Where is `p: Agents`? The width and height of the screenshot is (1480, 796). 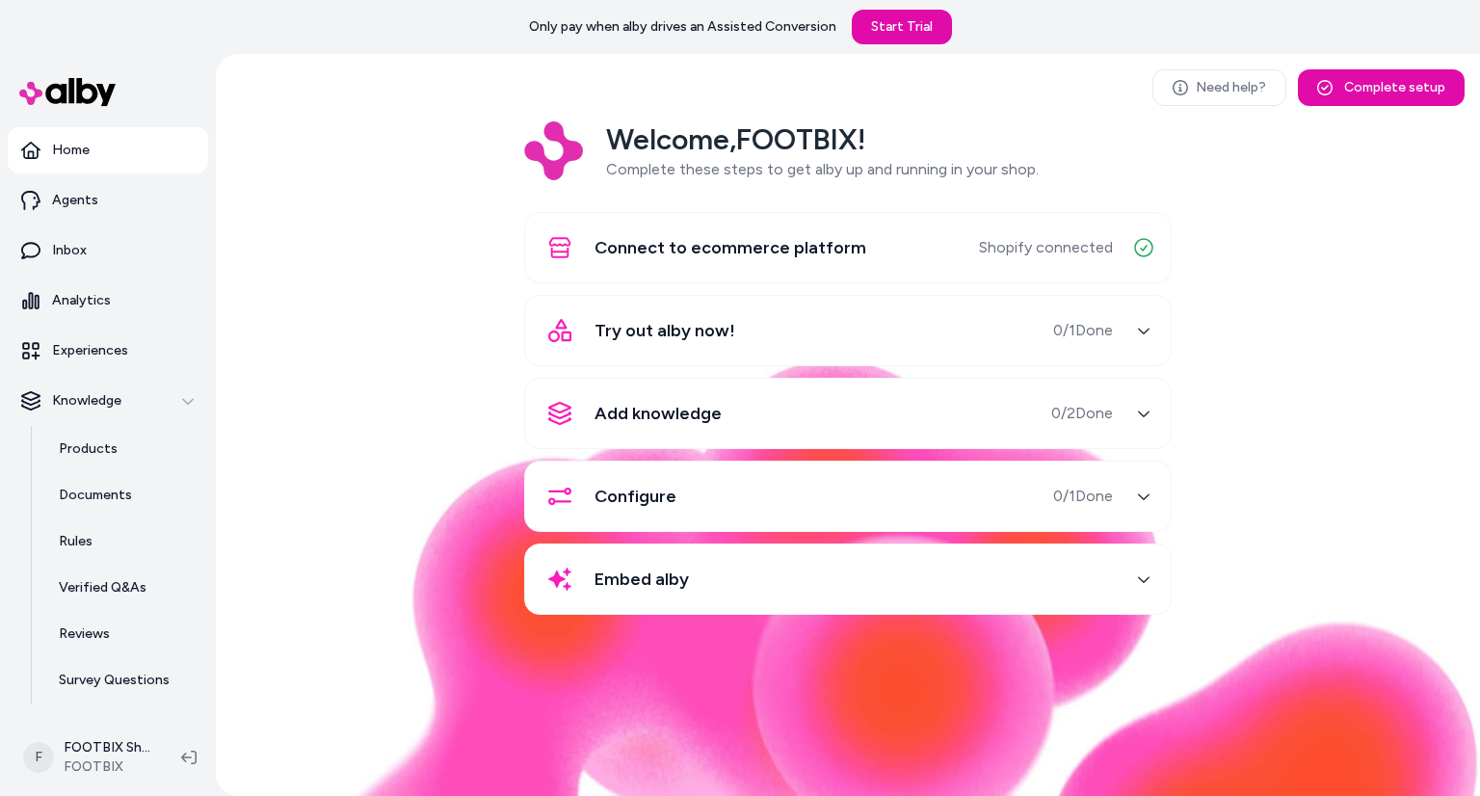
p: Agents is located at coordinates (75, 200).